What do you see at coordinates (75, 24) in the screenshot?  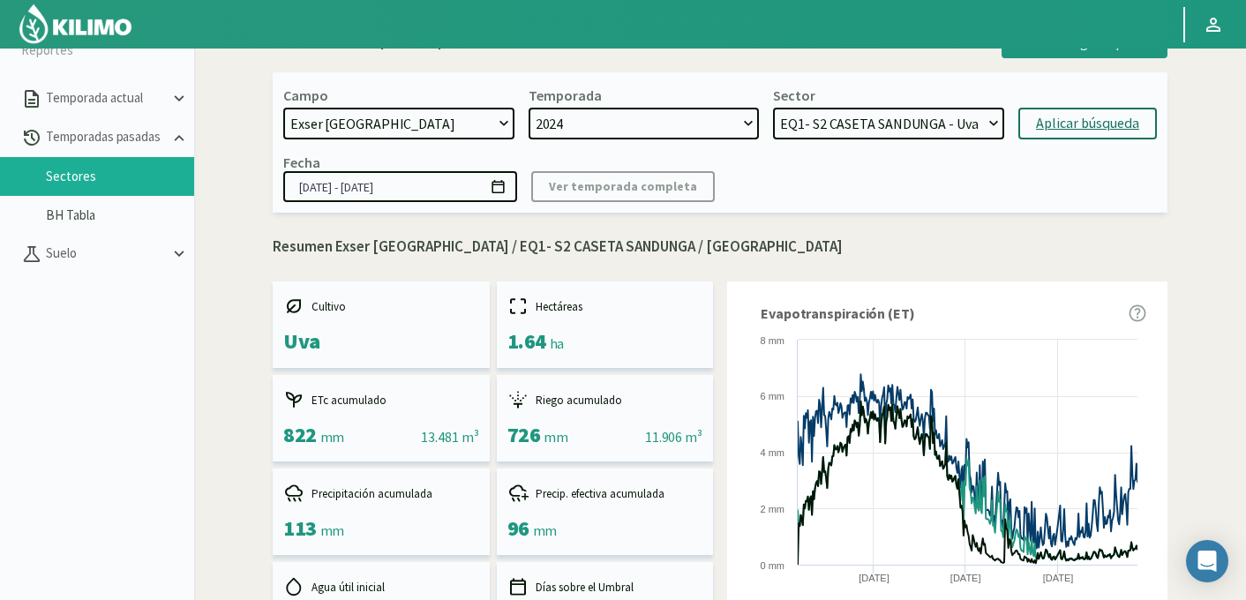 I see `img: Kilimo` at bounding box center [75, 24].